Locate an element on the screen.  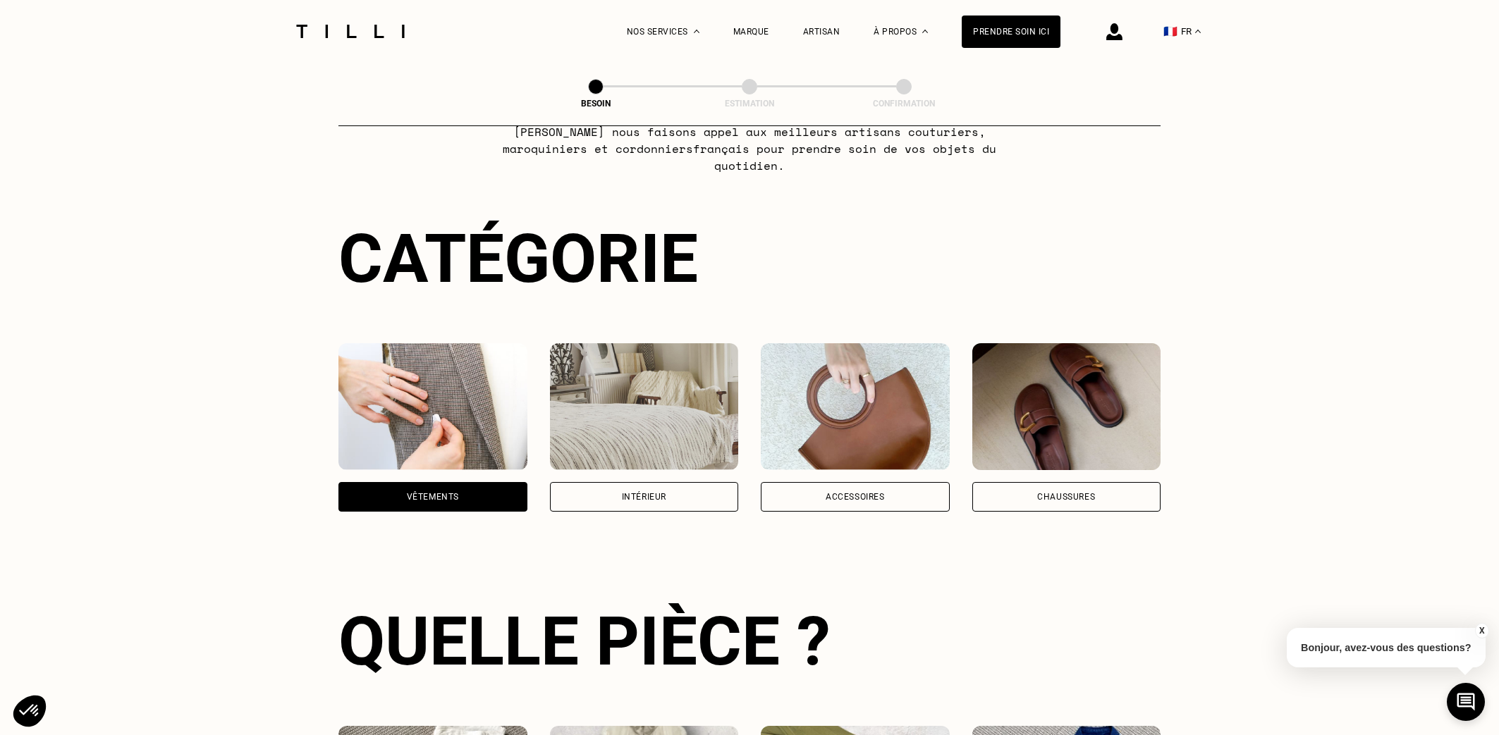
div: Marque is located at coordinates (751, 32).